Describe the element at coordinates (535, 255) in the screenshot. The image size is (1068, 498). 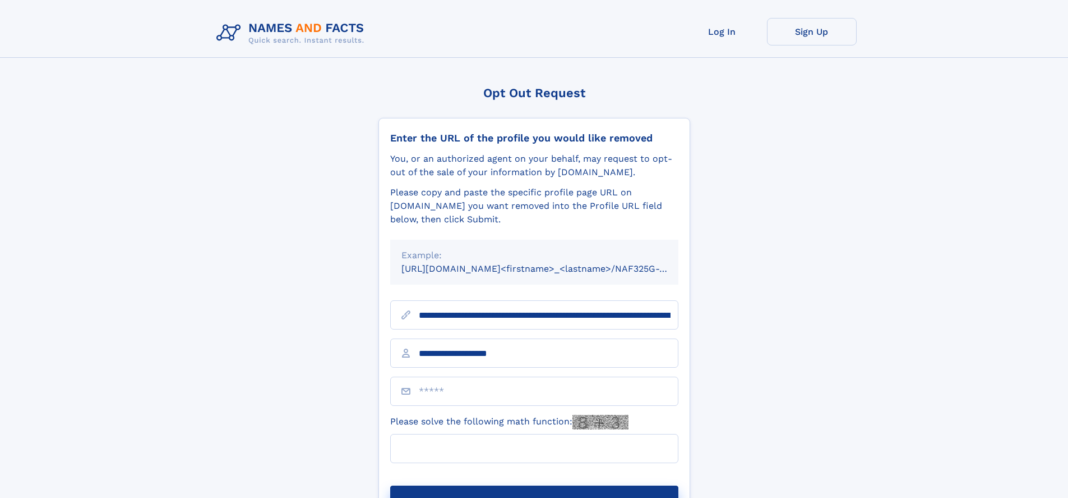
I see `div: Example:` at that location.